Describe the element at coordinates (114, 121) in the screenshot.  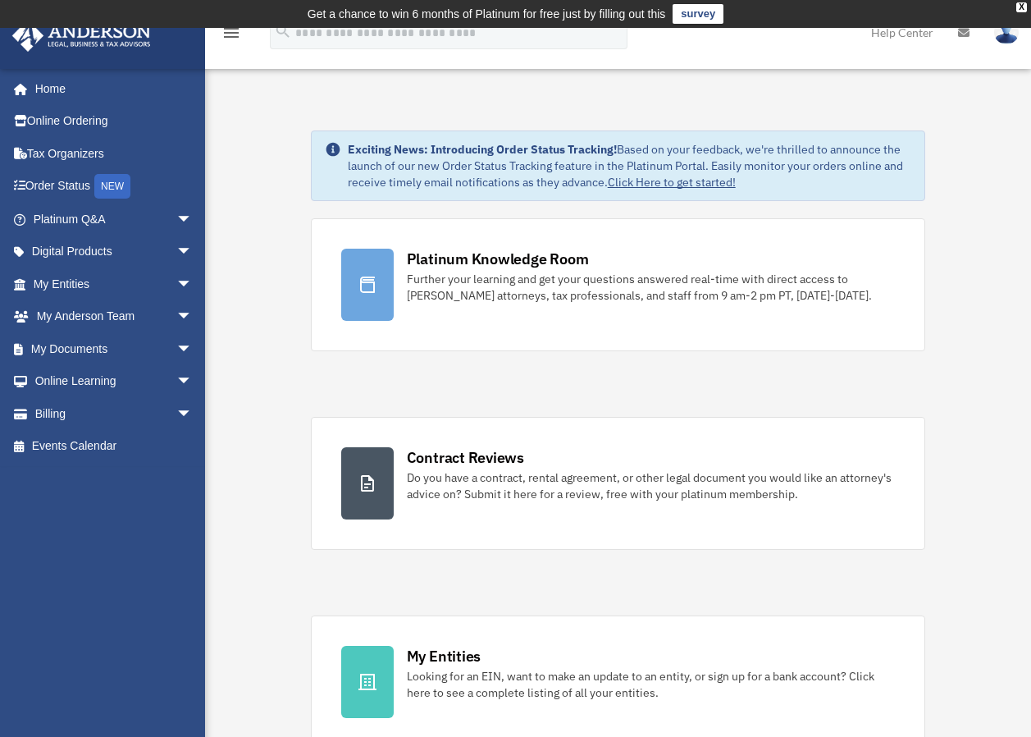
I see `a: Online Ordering` at that location.